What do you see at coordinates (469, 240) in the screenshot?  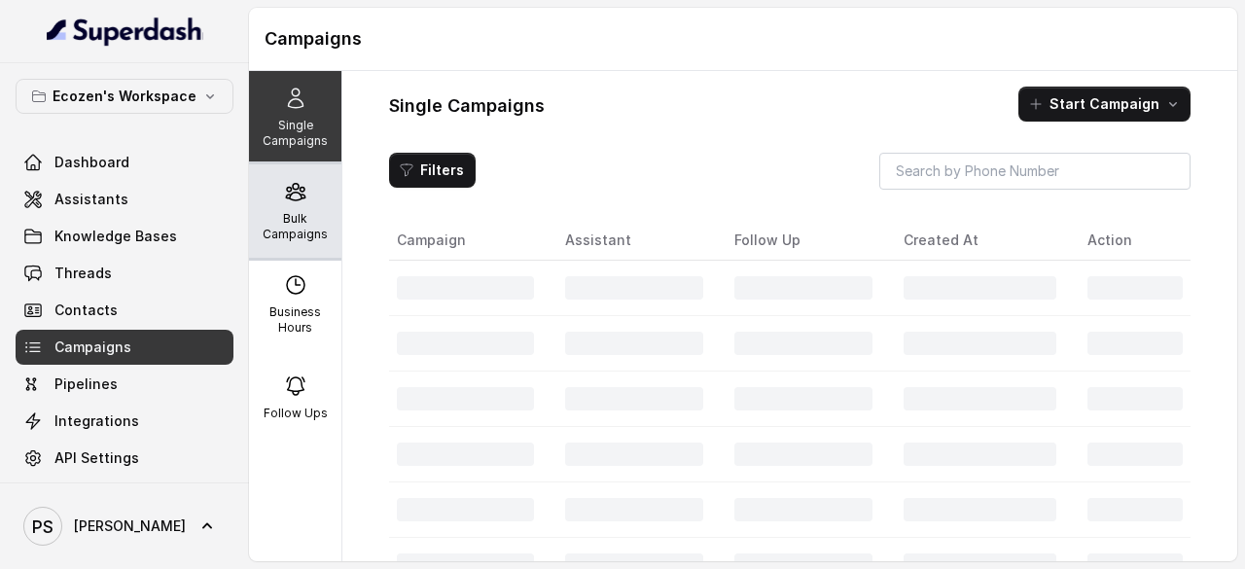 I see `th: Campaign` at bounding box center [469, 240].